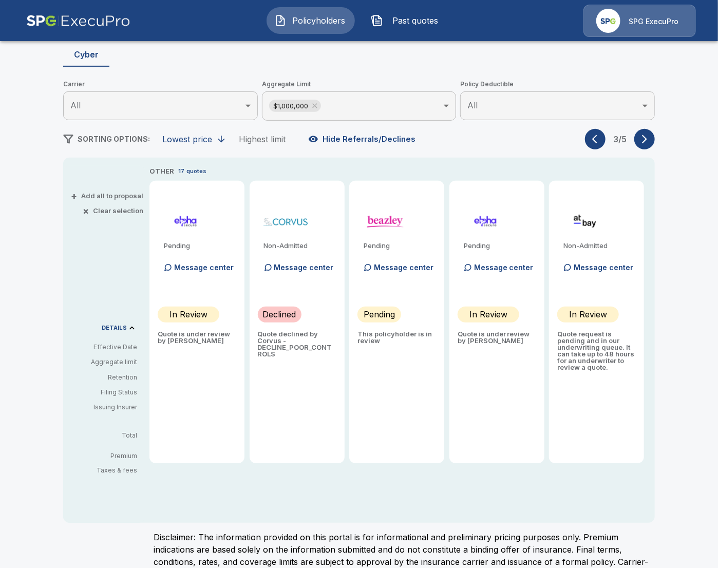  What do you see at coordinates (291, 106) in the screenshot?
I see `span: $1,000,000` at bounding box center [291, 106].